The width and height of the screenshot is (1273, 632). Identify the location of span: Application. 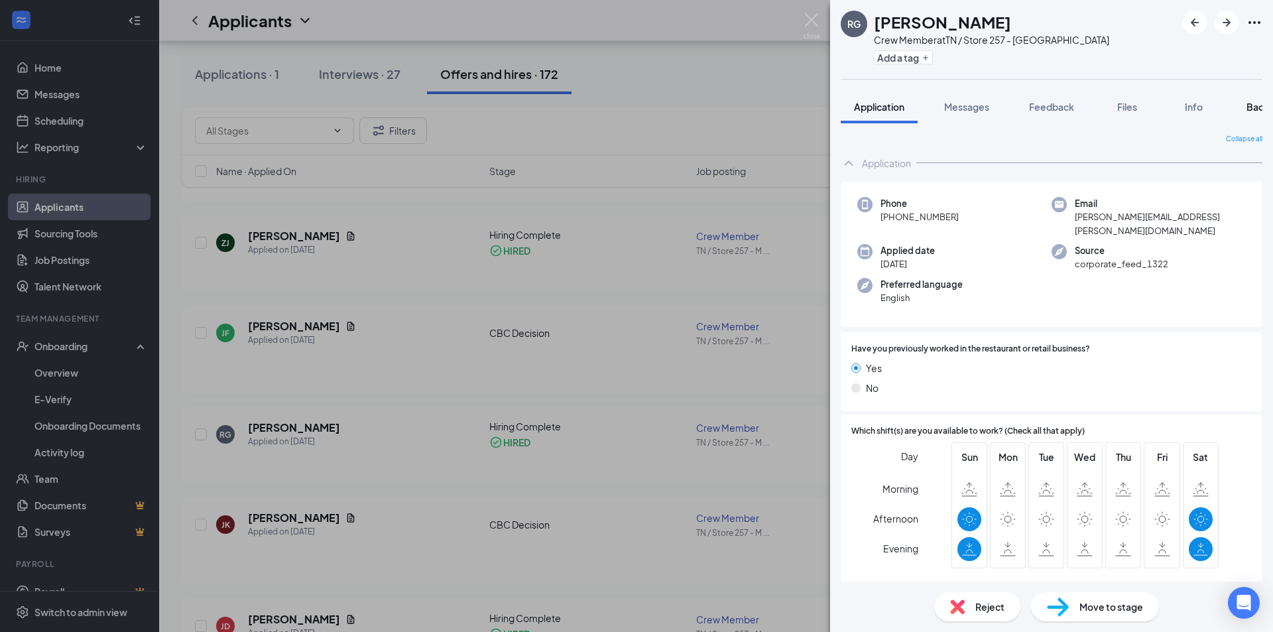
(879, 107).